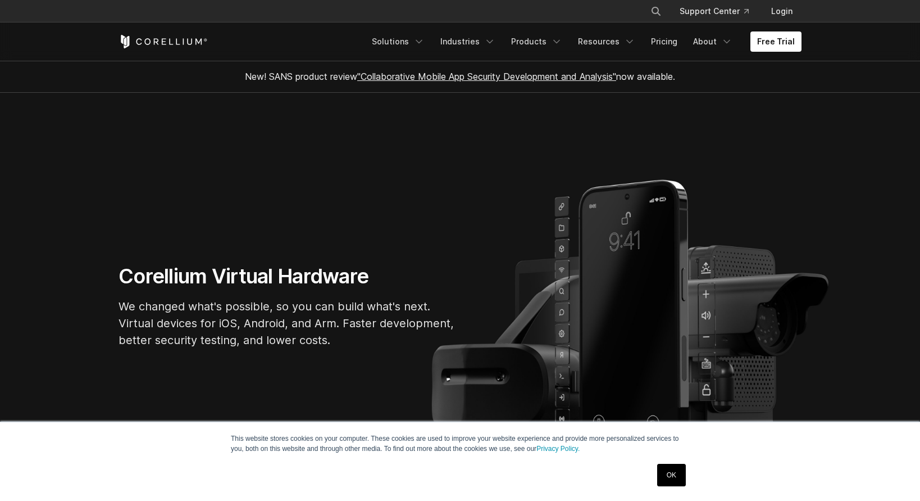 Image resolution: width=920 pixels, height=501 pixels. I want to click on p: This website stores cookies on your computer. These cookies are used to improve your website expe..., so click(460, 443).